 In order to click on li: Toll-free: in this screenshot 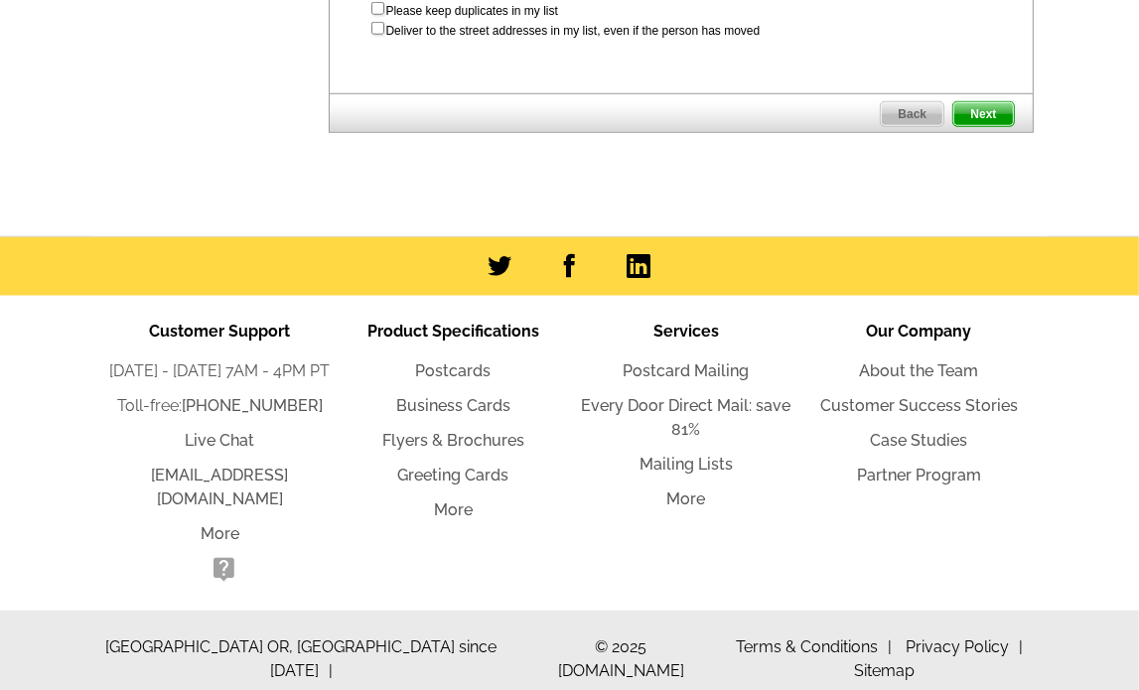, I will do `click(220, 406)`.